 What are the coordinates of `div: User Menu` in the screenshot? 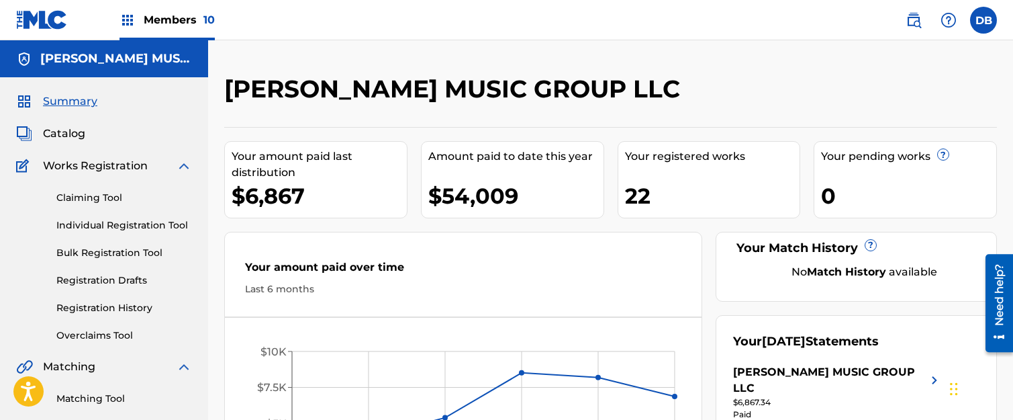 It's located at (984, 20).